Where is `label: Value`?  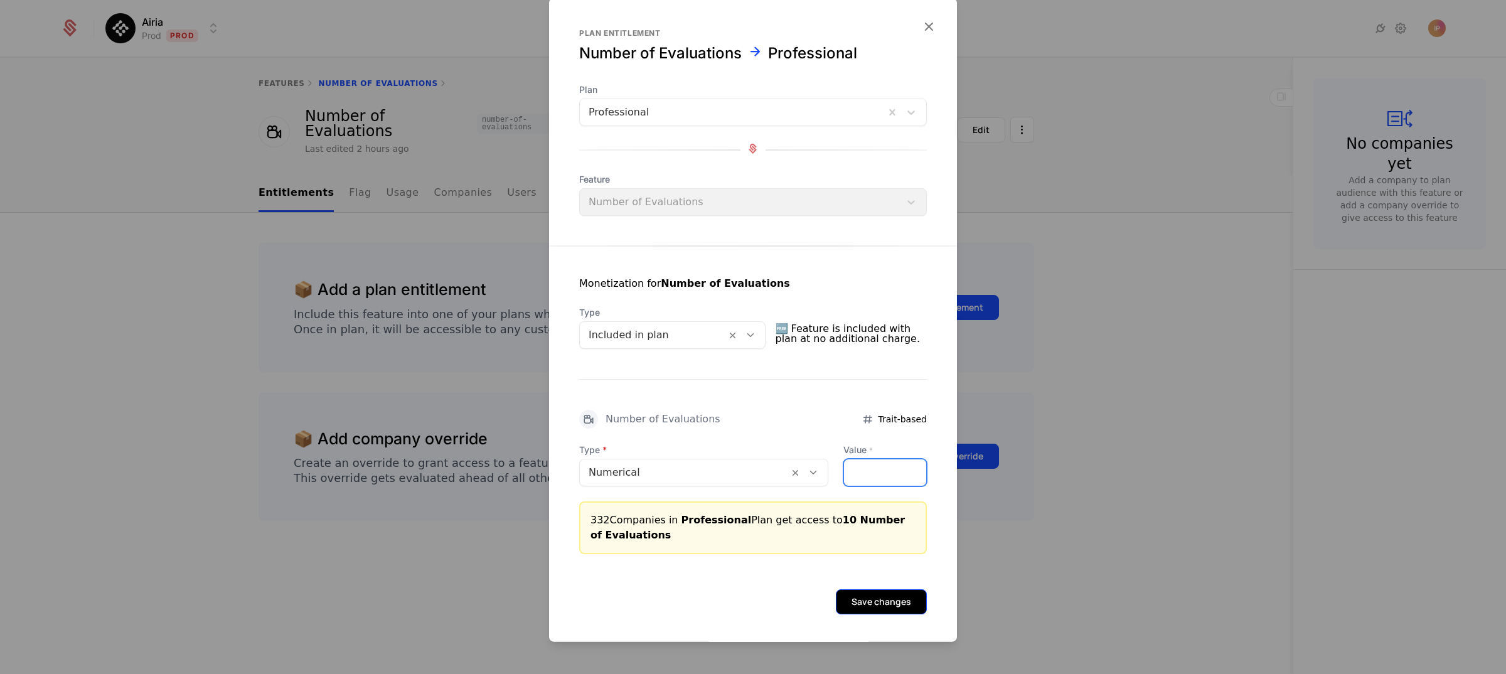
label: Value is located at coordinates (885, 450).